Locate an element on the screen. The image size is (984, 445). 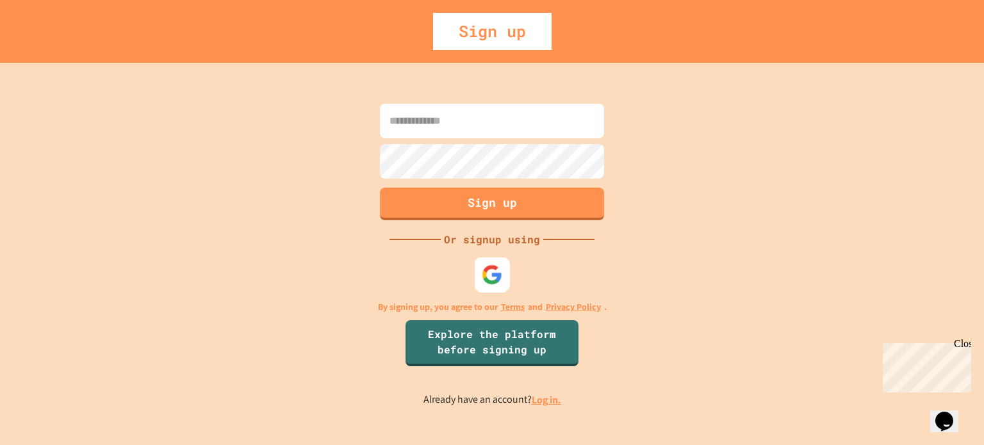
img: google-icon.svg is located at coordinates (492, 274).